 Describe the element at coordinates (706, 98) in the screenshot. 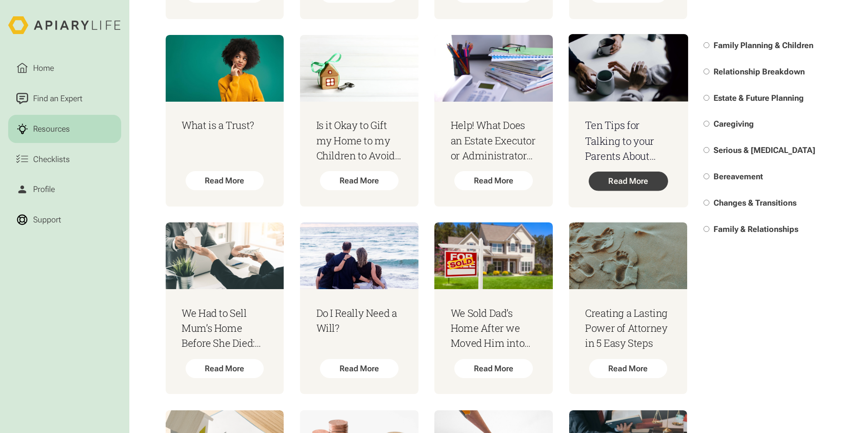

I see `input: Estate & Future Planning` at that location.